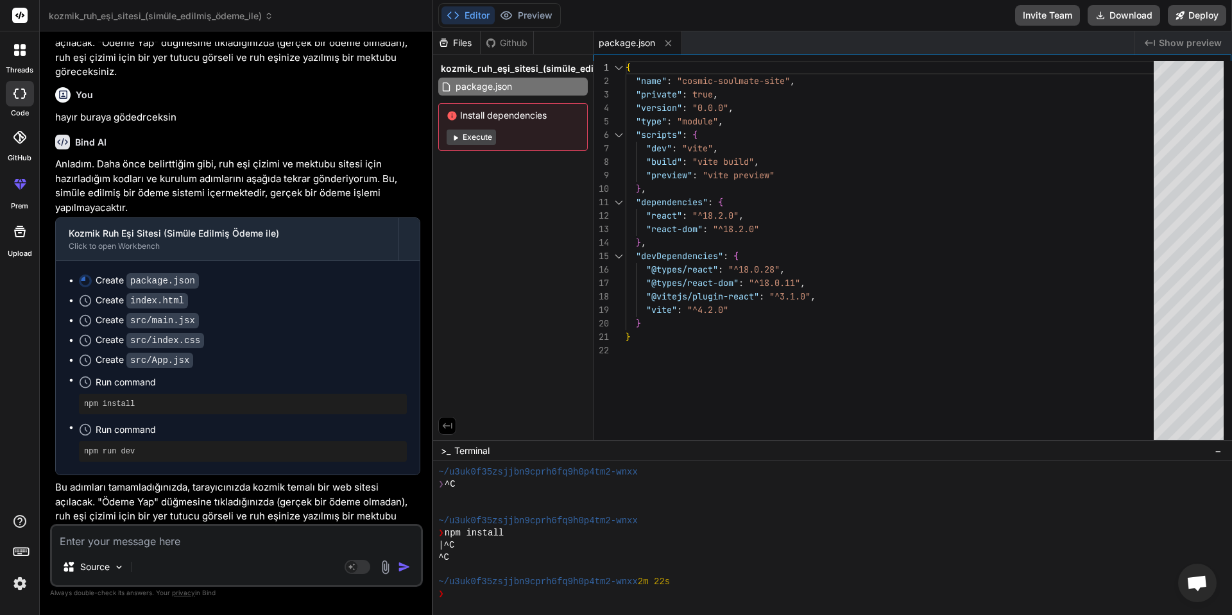 The height and width of the screenshot is (615, 1232). What do you see at coordinates (20, 584) in the screenshot?
I see `img: settings` at bounding box center [20, 584].